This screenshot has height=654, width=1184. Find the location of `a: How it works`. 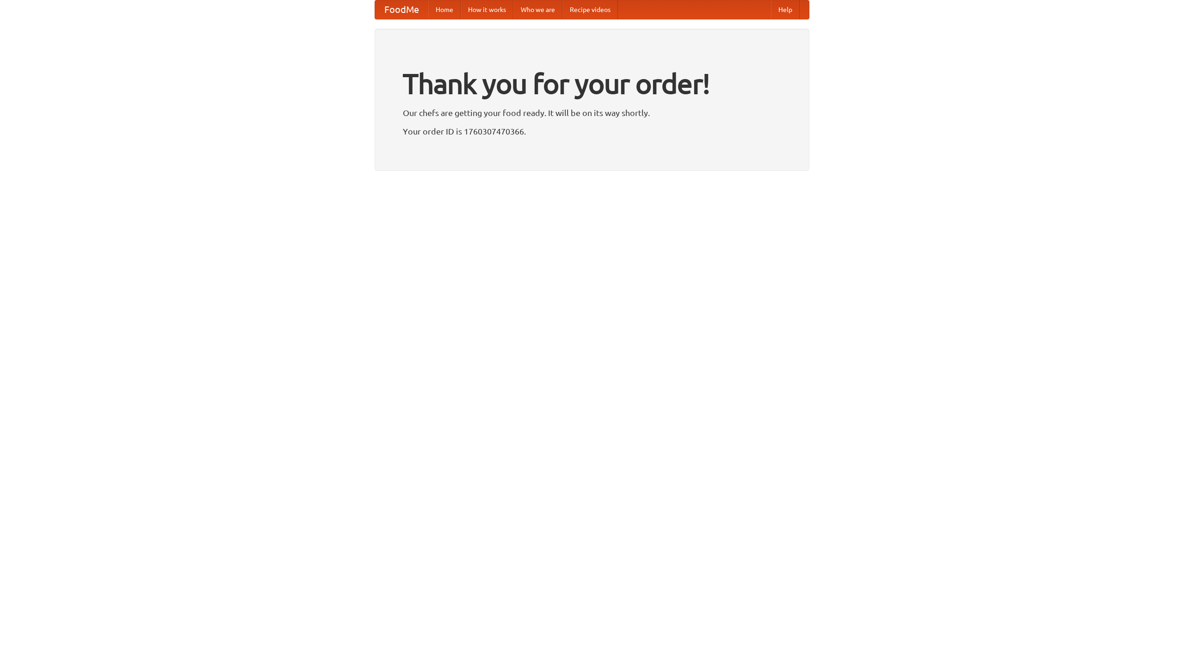

a: How it works is located at coordinates (487, 10).